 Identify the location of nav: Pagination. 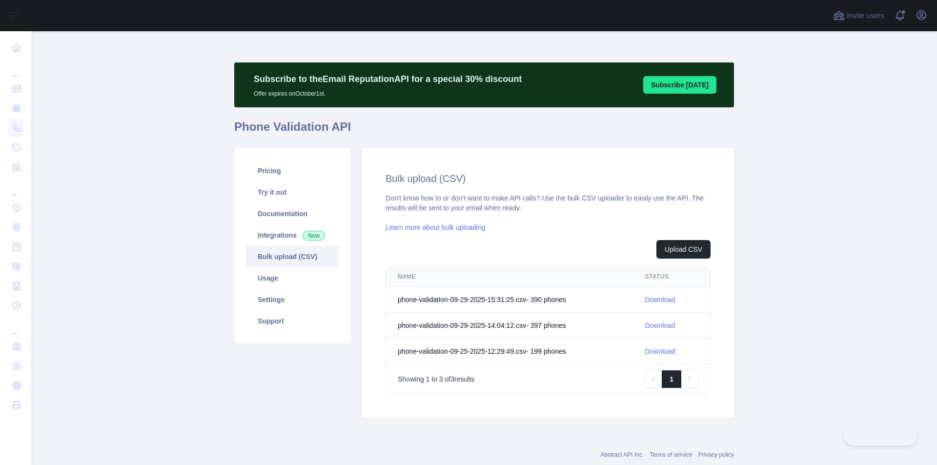
(672, 379).